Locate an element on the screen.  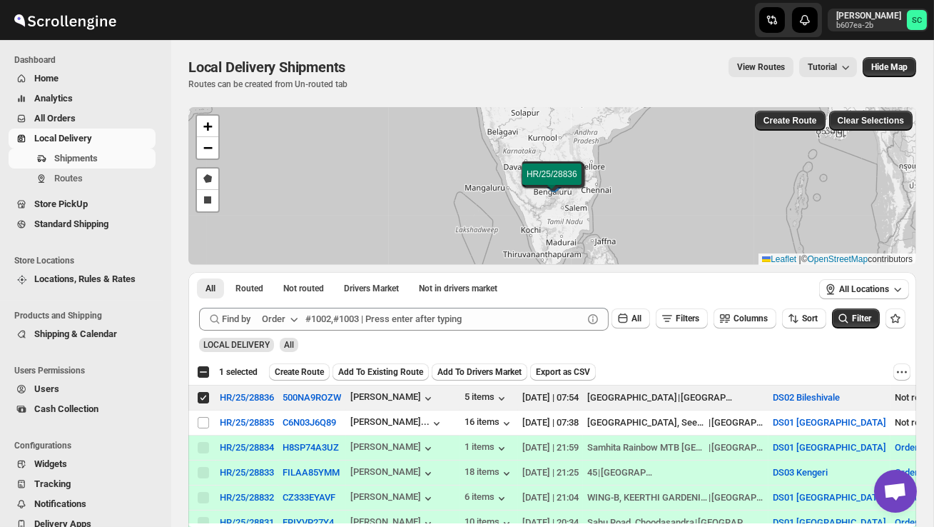
div: 45 is located at coordinates (592, 472).